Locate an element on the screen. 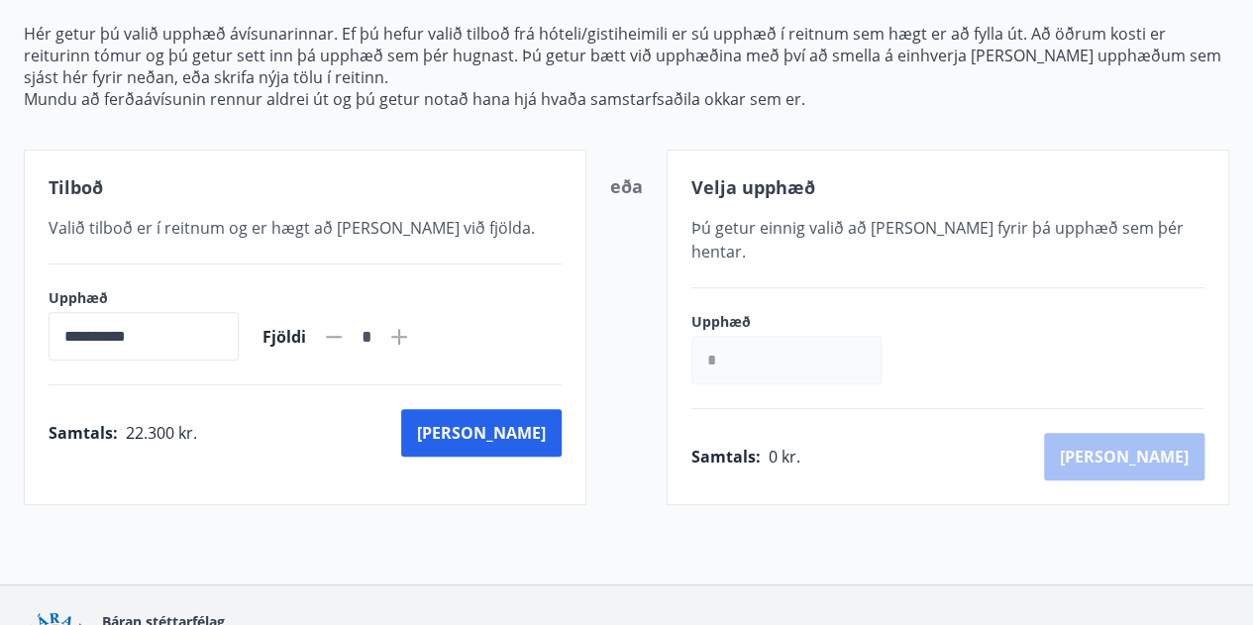 Image resolution: width=1253 pixels, height=625 pixels. span: Velja upphæð is located at coordinates (753, 187).